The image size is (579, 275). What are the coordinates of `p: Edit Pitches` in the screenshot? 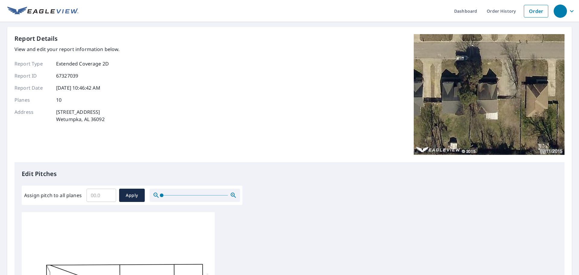 It's located at (290, 174).